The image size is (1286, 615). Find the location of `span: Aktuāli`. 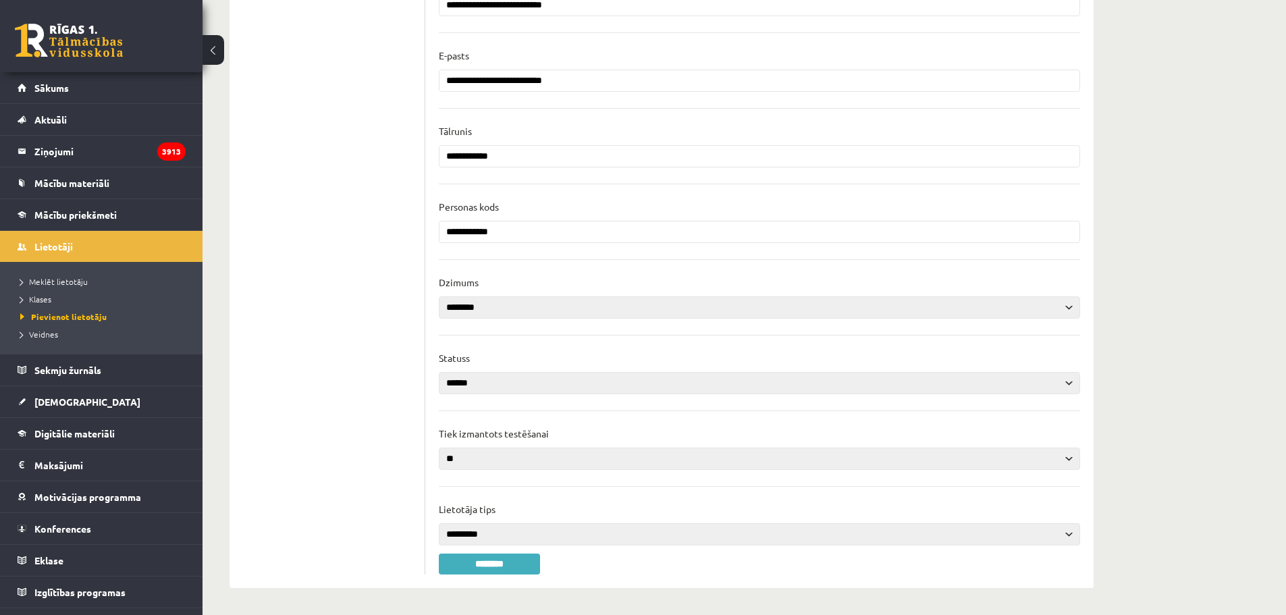

span: Aktuāli is located at coordinates (51, 120).